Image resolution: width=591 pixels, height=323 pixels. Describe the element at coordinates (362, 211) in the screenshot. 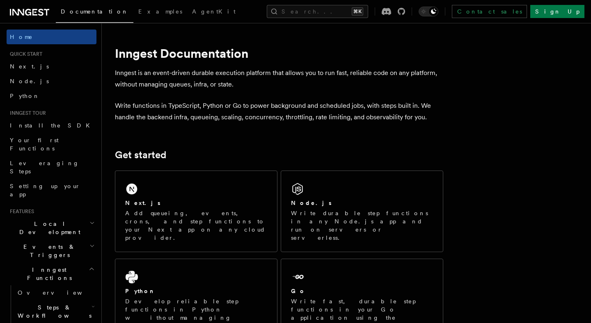

I see `a: Node.jsWrite durable step functions in any Node.js app and run on servers or serverless.` at that location.